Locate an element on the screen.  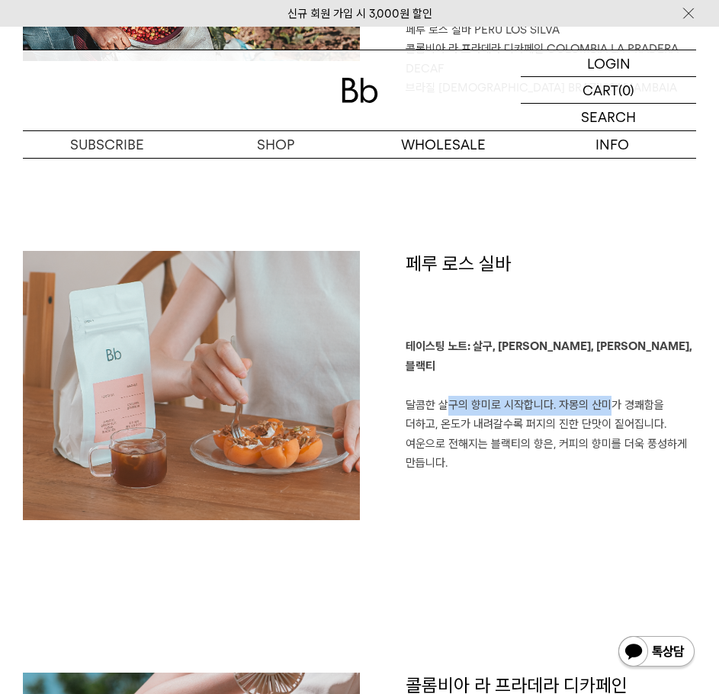
a: SHOP is located at coordinates (275, 144).